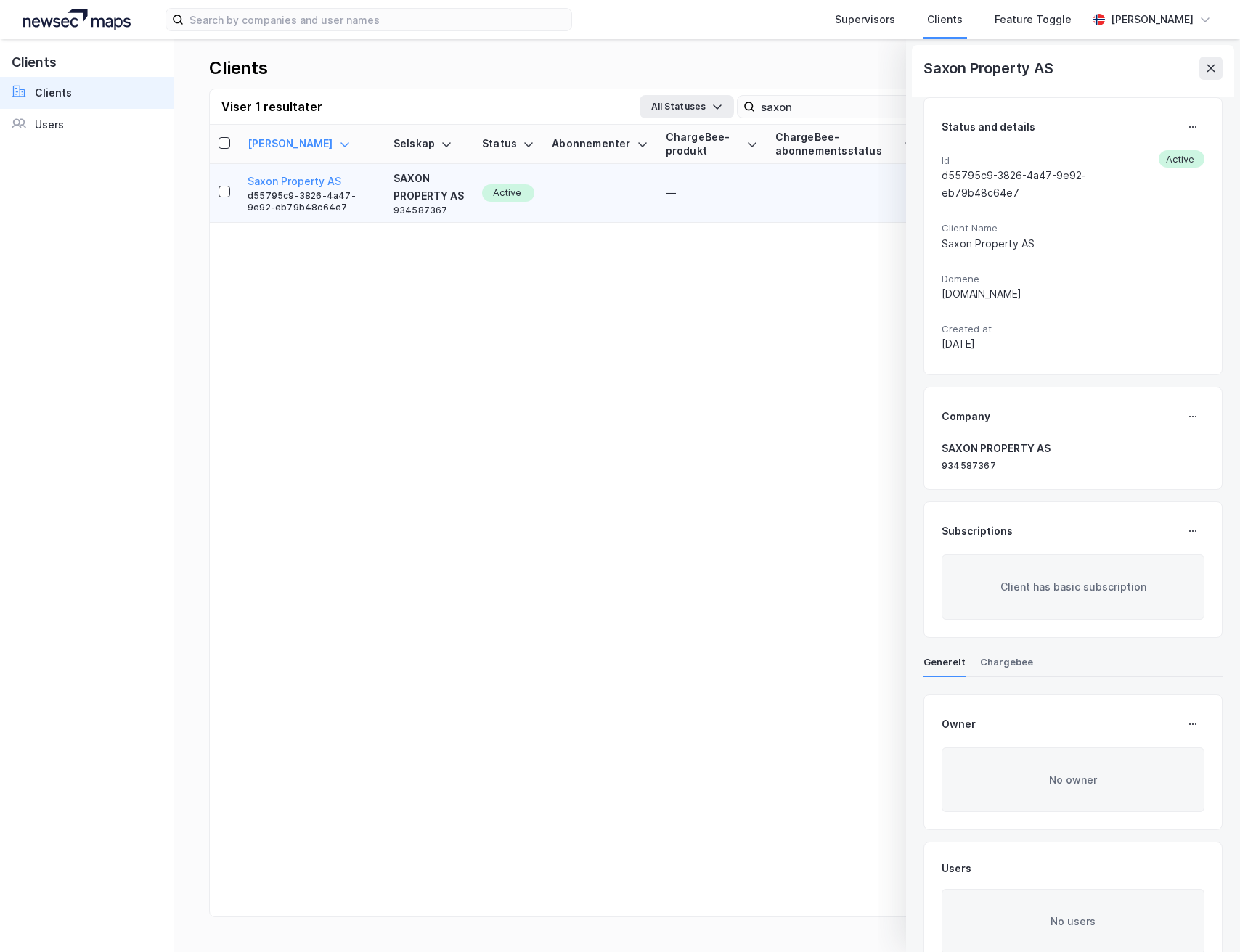 The height and width of the screenshot is (952, 1240). What do you see at coordinates (271, 107) in the screenshot?
I see `div: Viser 1 resultater` at bounding box center [271, 107].